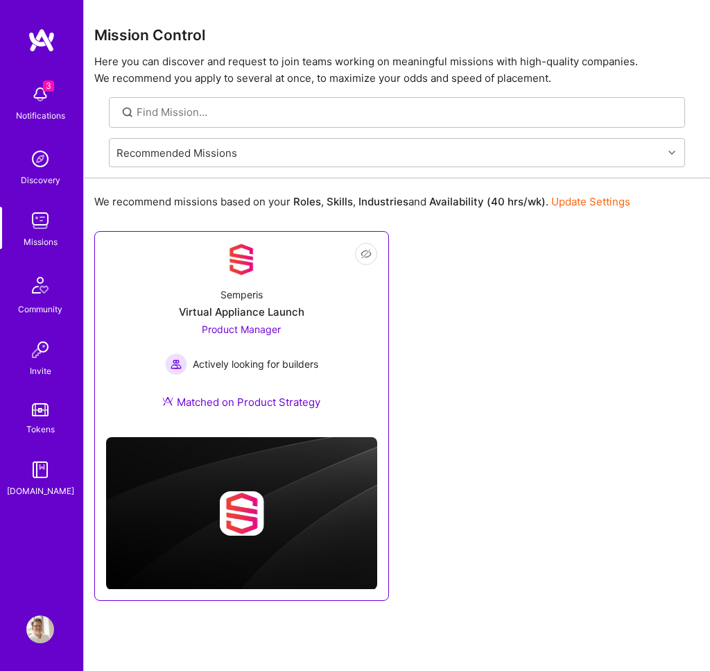 The width and height of the screenshot is (710, 671). I want to click on img: discovery, so click(40, 159).